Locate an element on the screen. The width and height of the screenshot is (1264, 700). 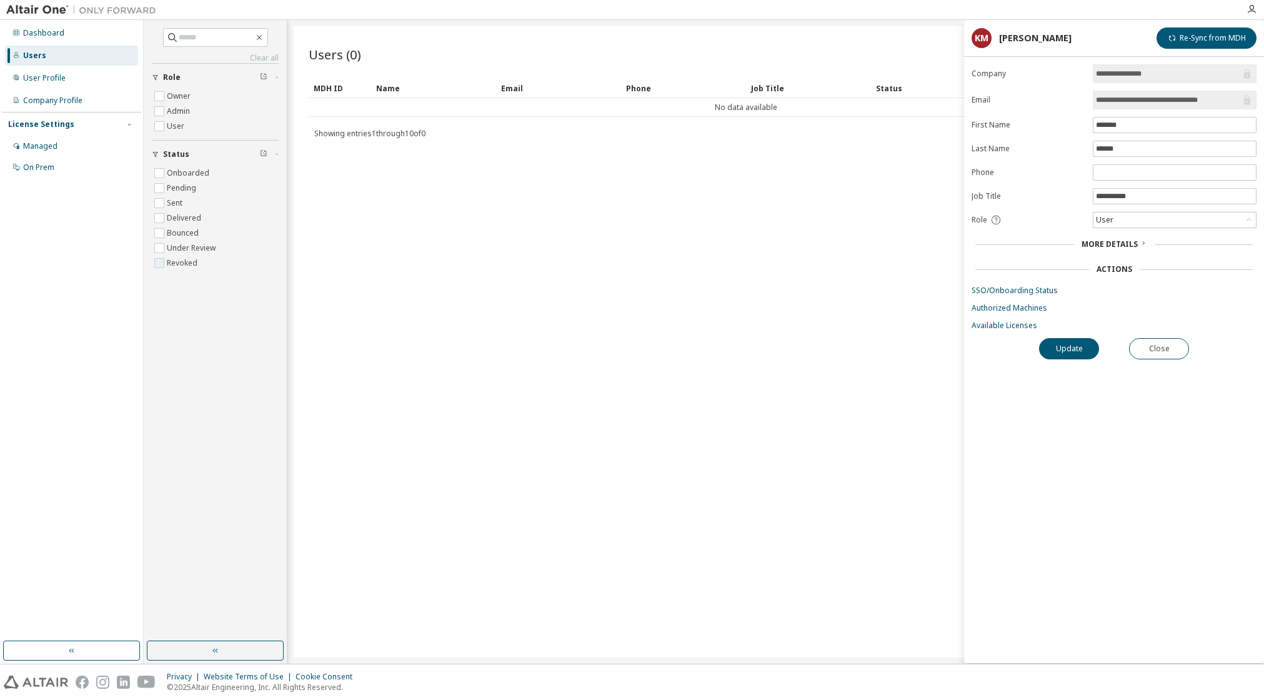
td: No data available is located at coordinates (746, 107).